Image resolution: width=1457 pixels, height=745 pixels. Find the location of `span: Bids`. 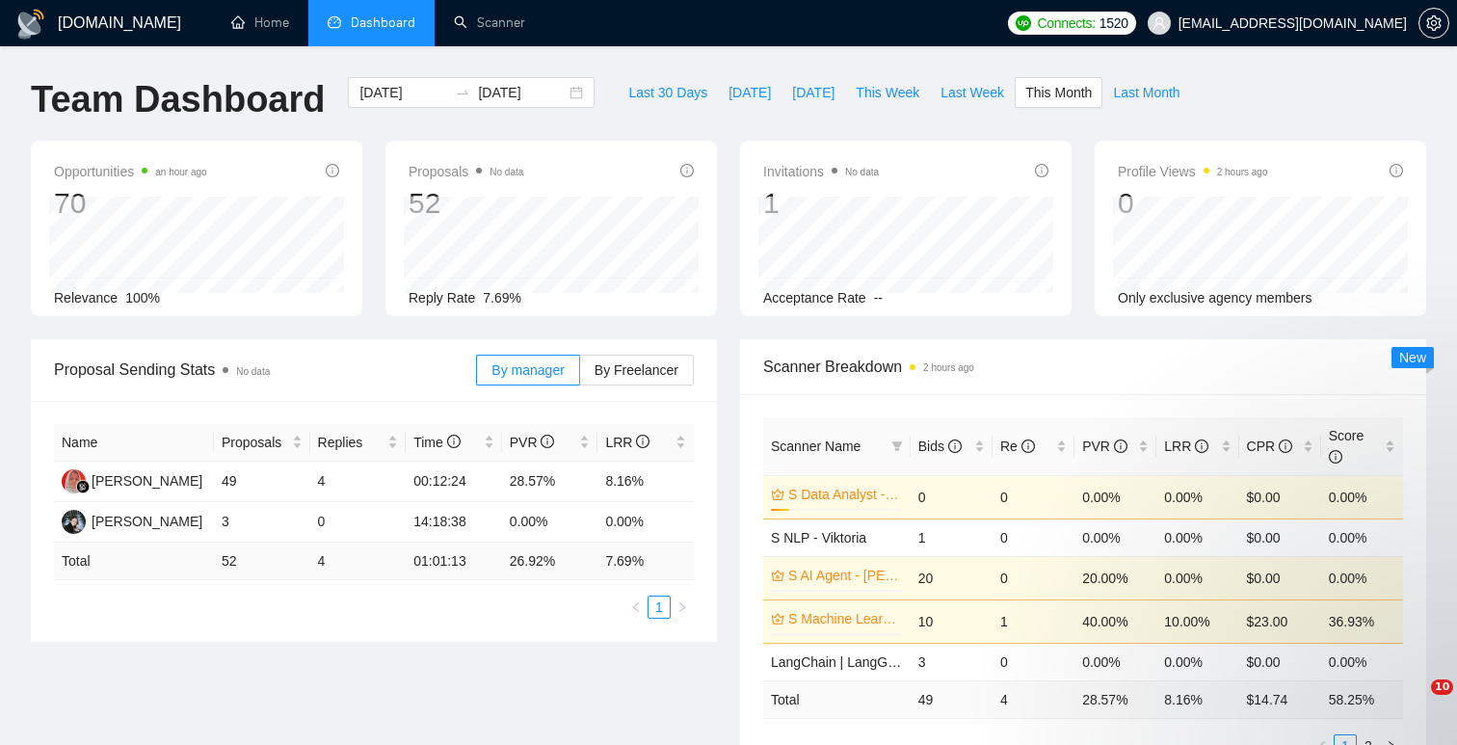

span: Bids is located at coordinates (940, 446).